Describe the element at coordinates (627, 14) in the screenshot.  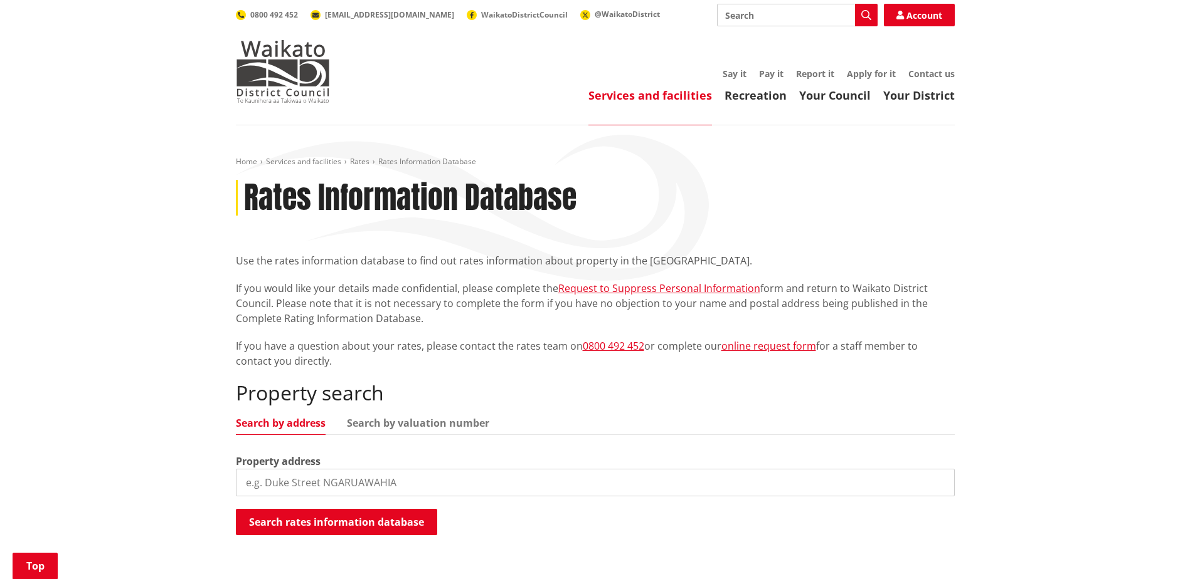
I see `span: @WaikatoDistrict` at that location.